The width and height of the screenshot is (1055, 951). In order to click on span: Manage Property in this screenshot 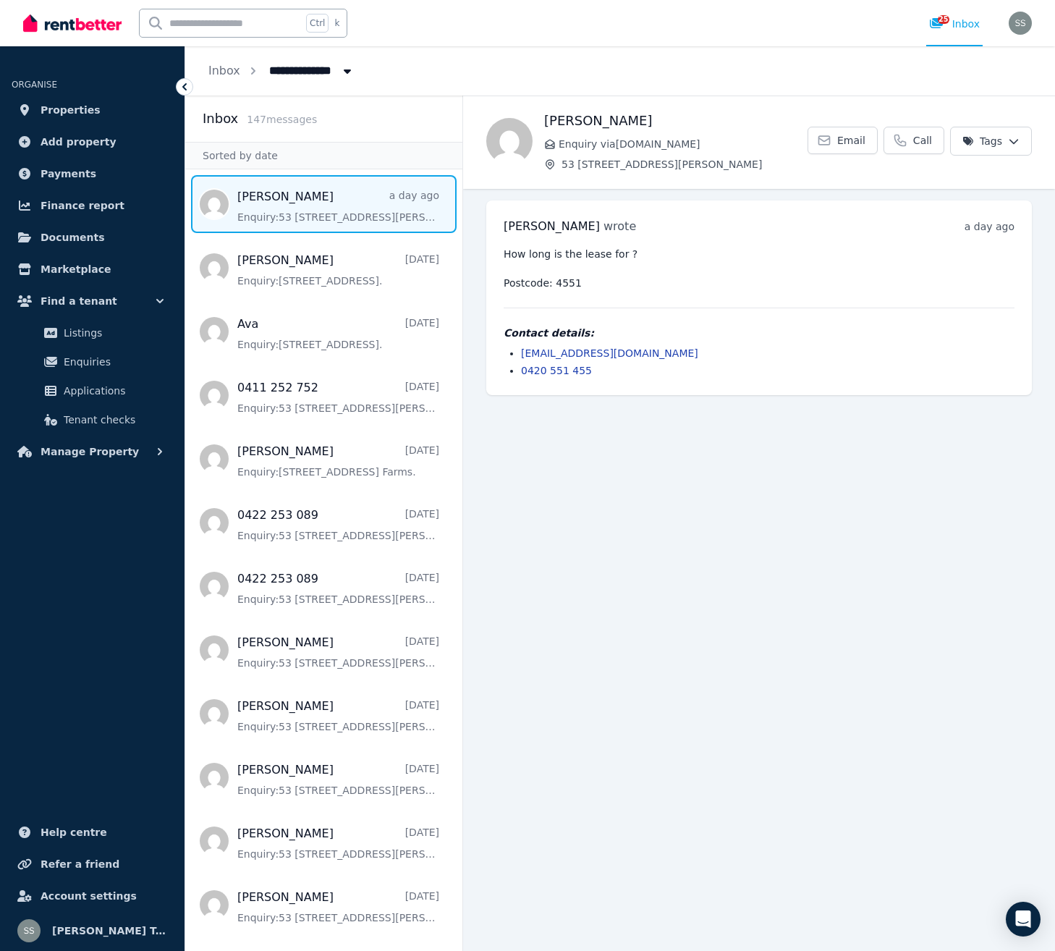, I will do `click(90, 452)`.